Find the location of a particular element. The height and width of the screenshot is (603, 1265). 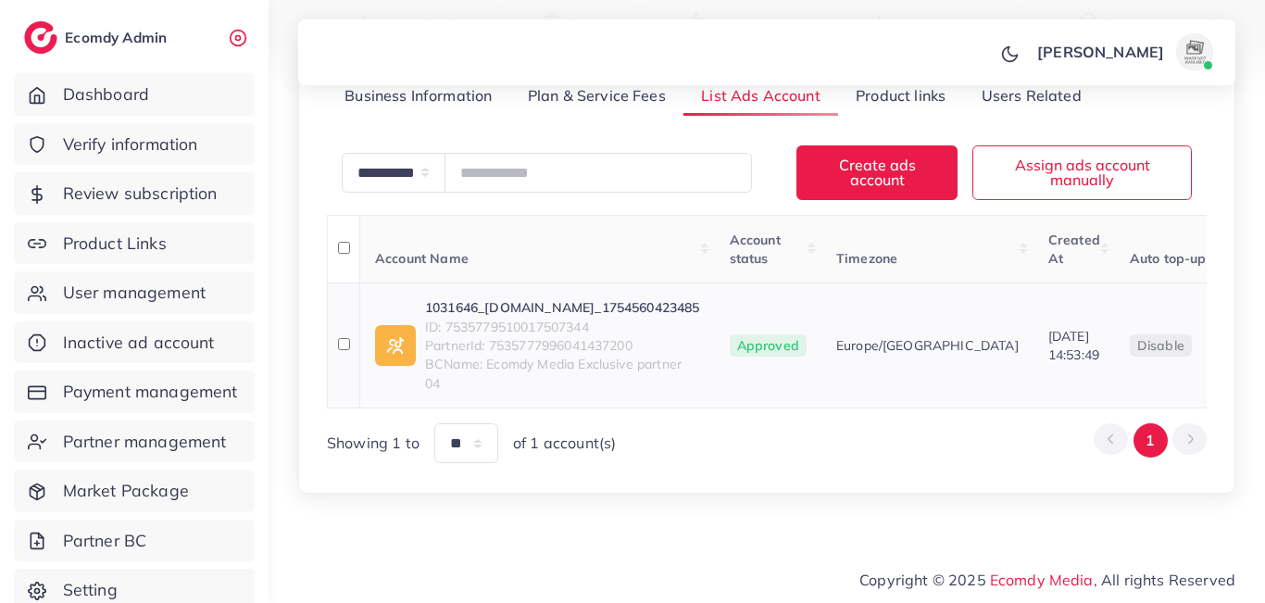

span: Market Package is located at coordinates (126, 491).